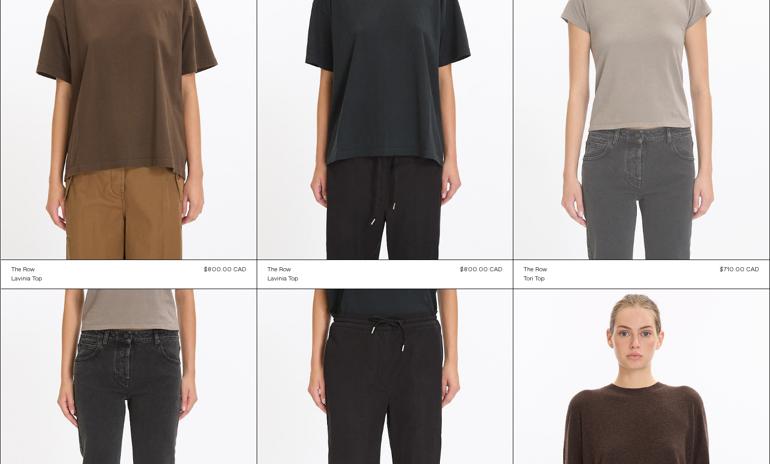  Describe the element at coordinates (283, 270) in the screenshot. I see `a: the row` at that location.